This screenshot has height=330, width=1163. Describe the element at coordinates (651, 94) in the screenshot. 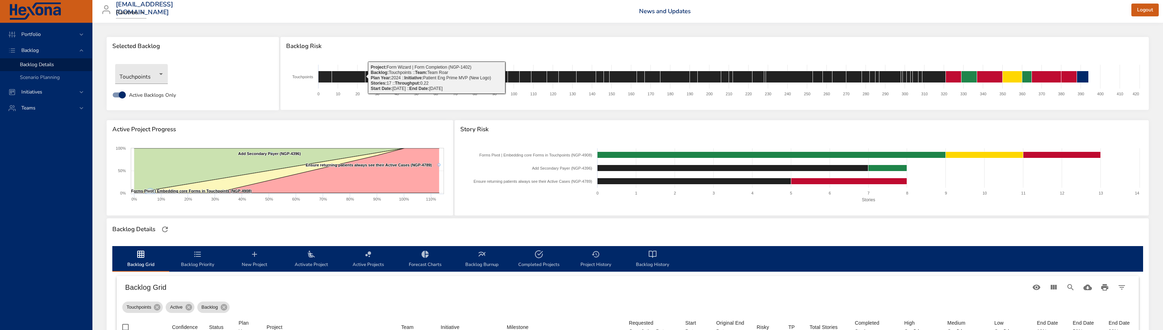

I see `text: 170` at that location.